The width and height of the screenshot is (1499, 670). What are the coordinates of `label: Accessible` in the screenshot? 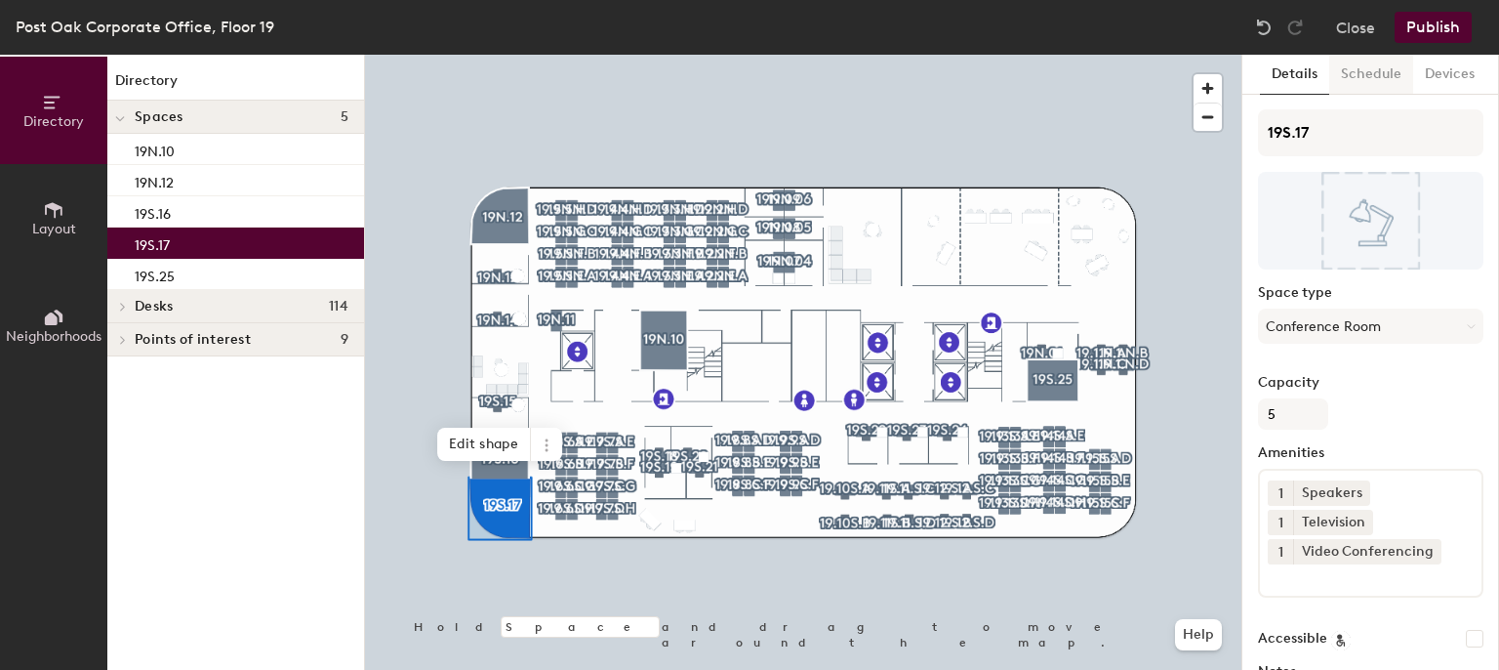 It's located at (1292, 638).